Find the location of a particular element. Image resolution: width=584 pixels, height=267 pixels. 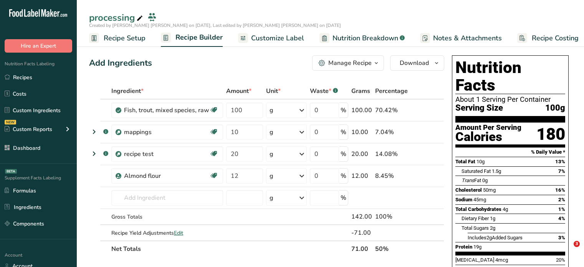

a: Recipe Costing is located at coordinates (548, 38).